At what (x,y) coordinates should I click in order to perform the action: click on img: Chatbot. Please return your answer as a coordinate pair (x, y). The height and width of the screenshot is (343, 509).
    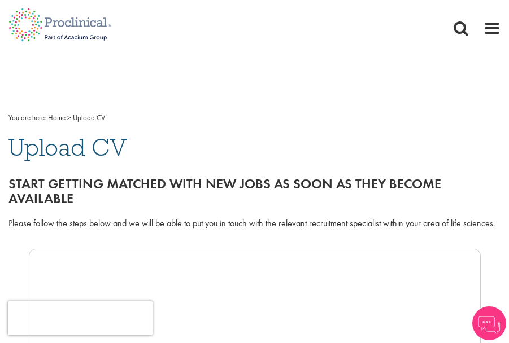
    Looking at the image, I should click on (489, 323).